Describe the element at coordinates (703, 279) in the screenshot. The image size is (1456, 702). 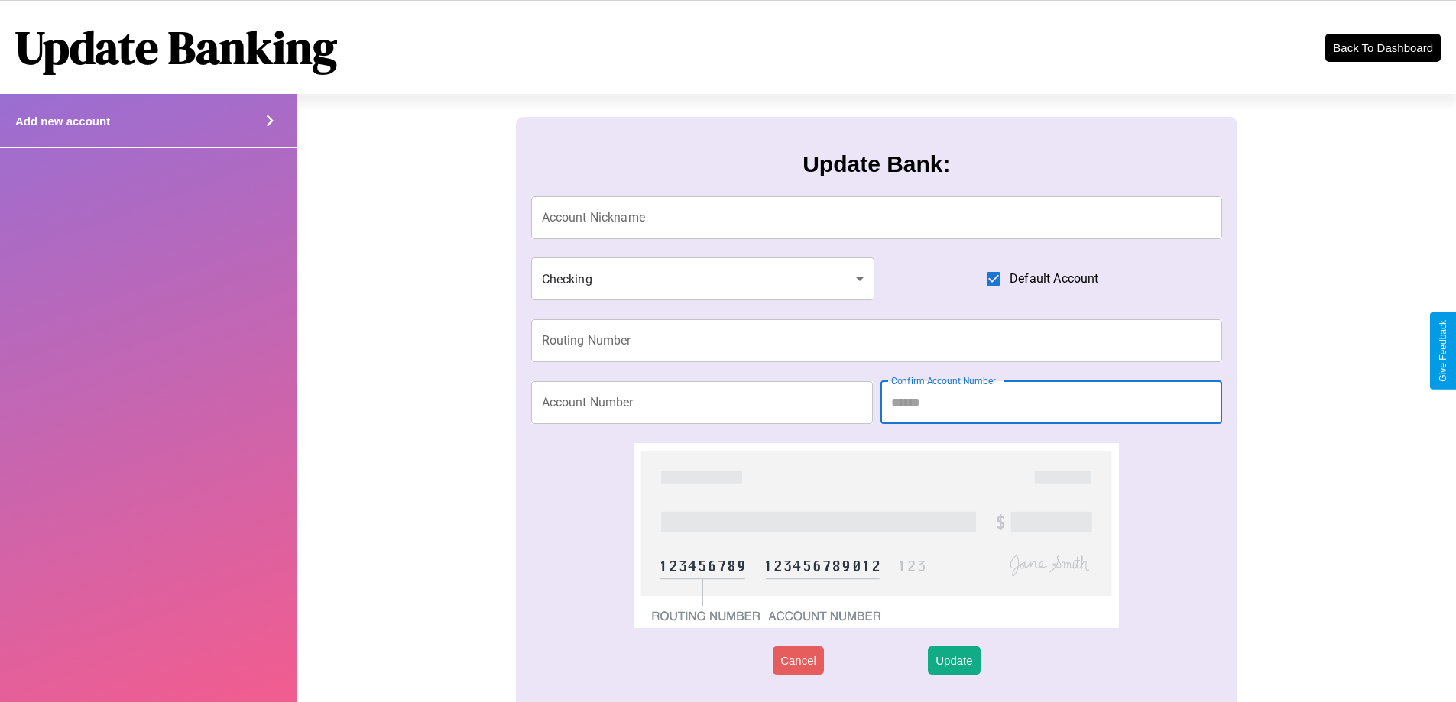
I see `div: Checking` at that location.